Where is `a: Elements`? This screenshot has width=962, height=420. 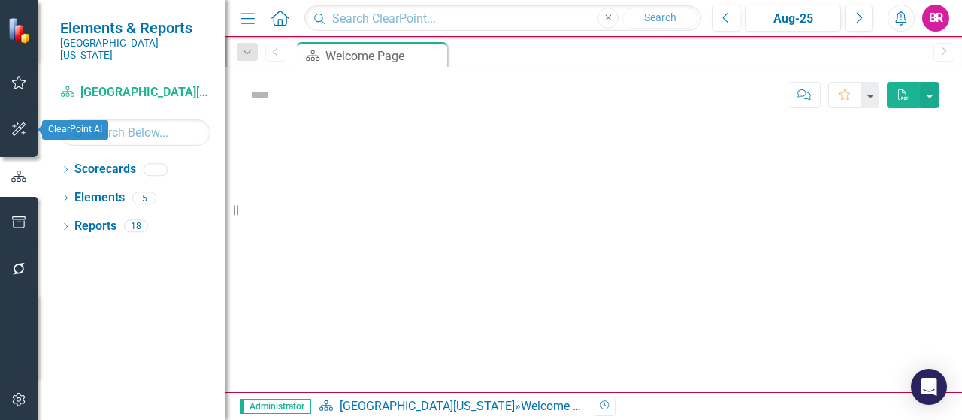
a: Elements is located at coordinates (99, 198).